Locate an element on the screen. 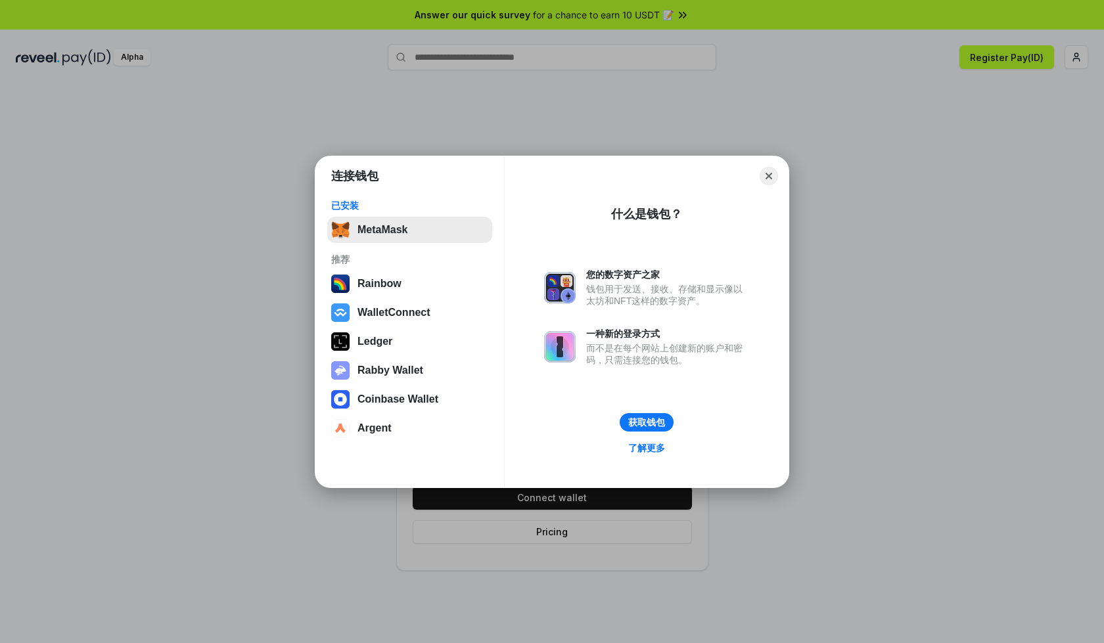 The width and height of the screenshot is (1104, 643). button: WalletConnect is located at coordinates (409, 313).